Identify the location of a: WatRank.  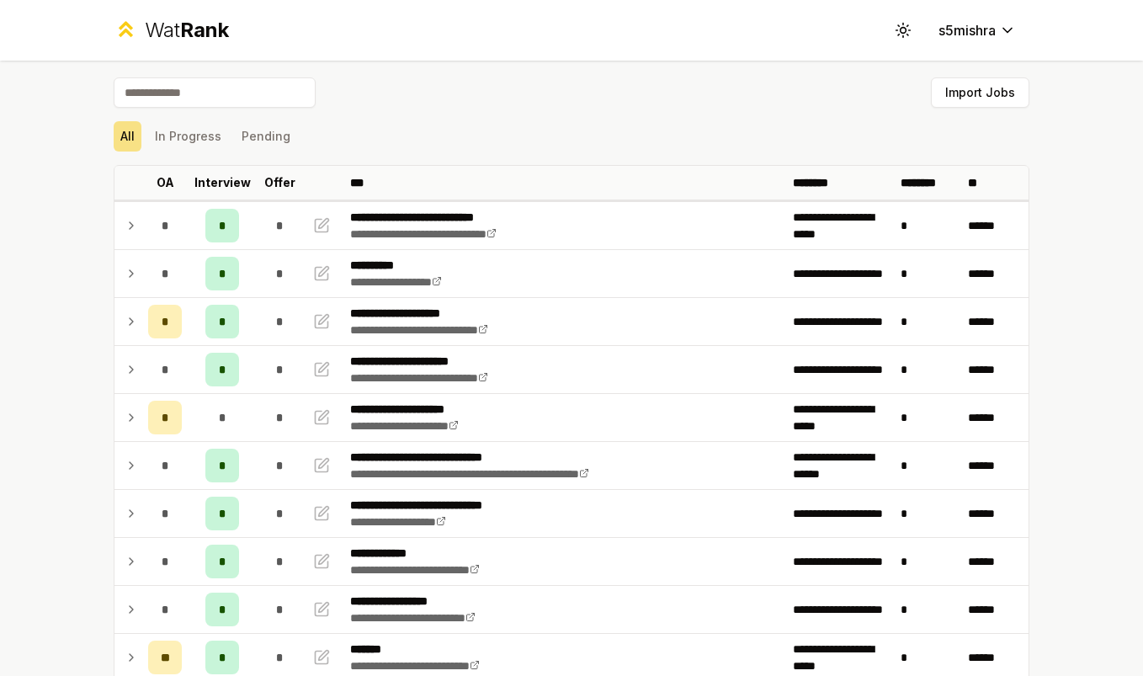
(171, 30).